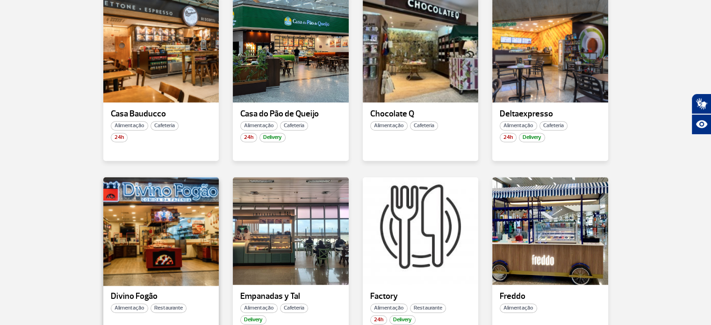  Describe the element at coordinates (701, 104) in the screenshot. I see `button: Abrir tradutor de língua de sinais.` at that location.